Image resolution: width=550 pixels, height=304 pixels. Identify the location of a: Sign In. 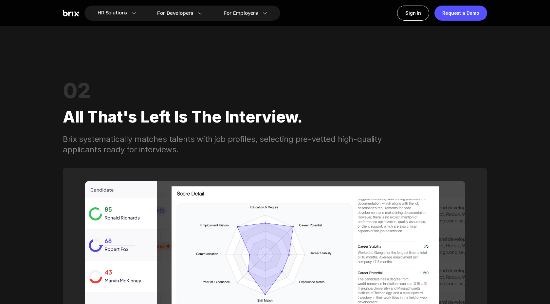
(413, 13).